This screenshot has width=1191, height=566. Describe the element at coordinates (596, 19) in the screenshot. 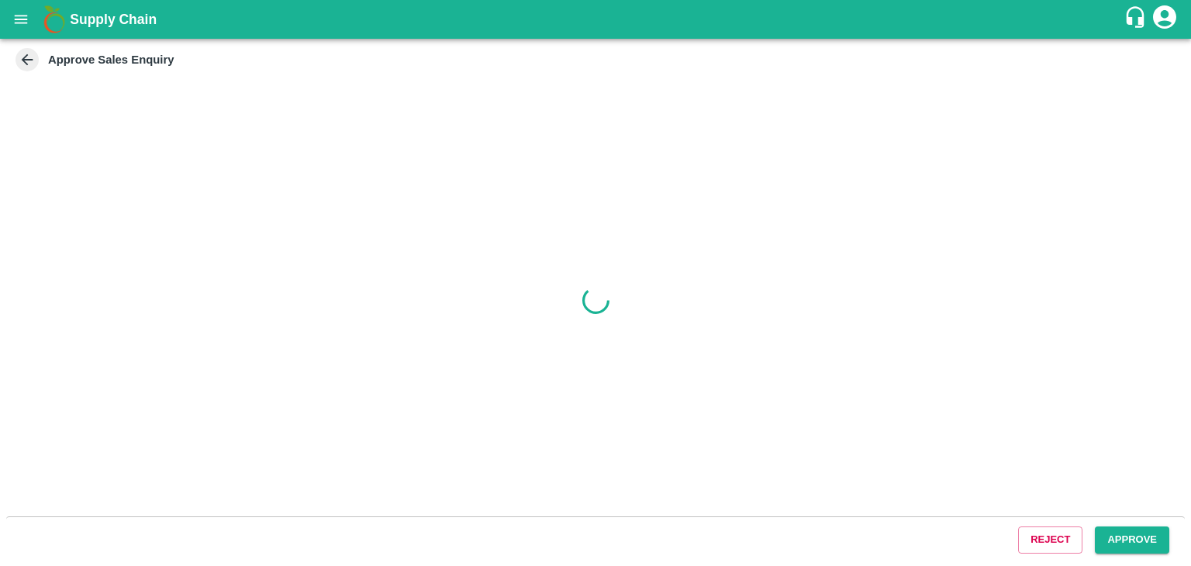

I see `a: Supply Chain` at that location.